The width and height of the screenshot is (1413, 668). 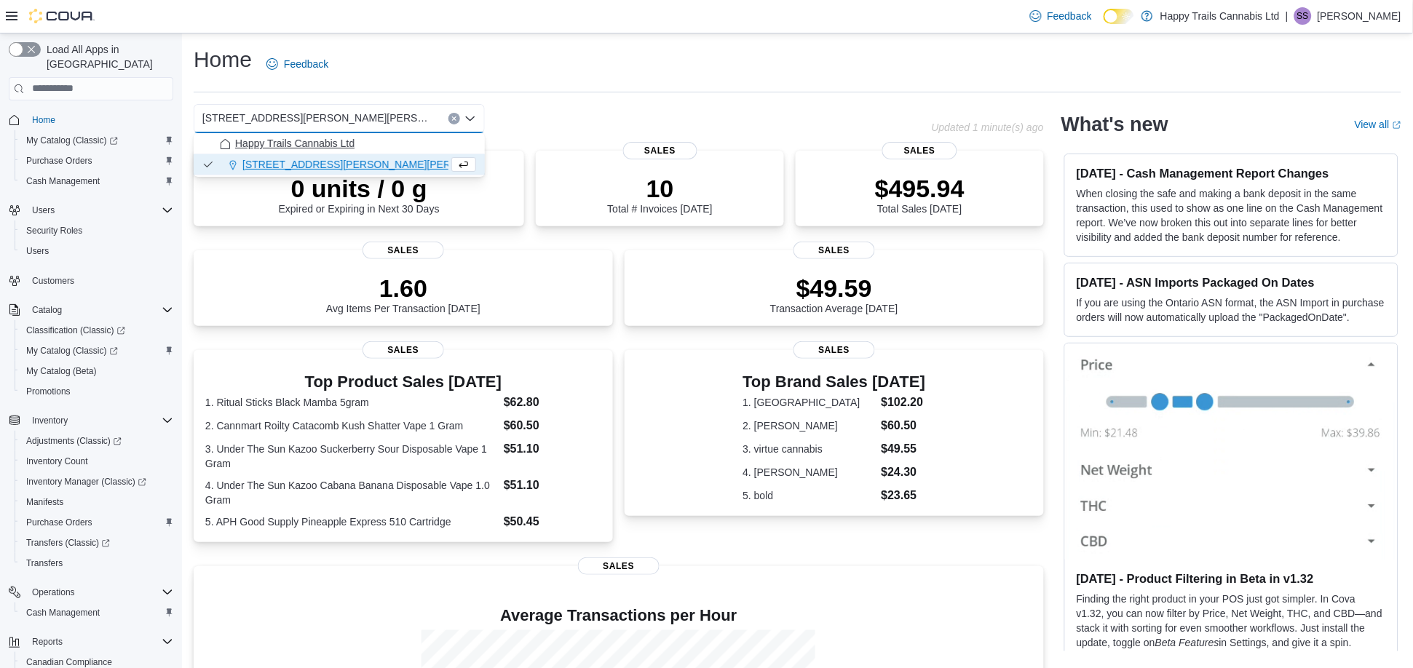 What do you see at coordinates (988, 127) in the screenshot?
I see `p: Updated 1 minute(s) ago` at bounding box center [988, 127].